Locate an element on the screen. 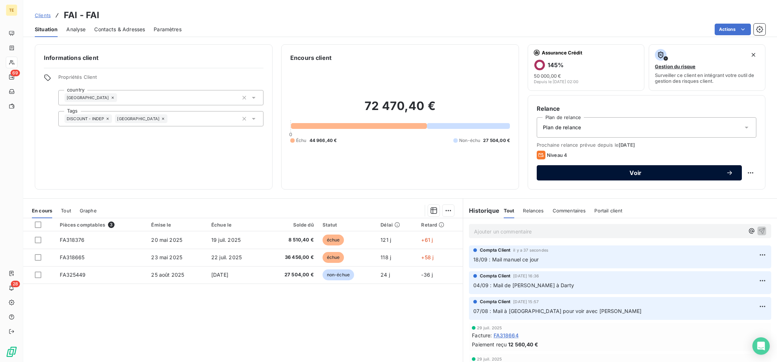  h6: 145 % is located at coordinates (556, 65).